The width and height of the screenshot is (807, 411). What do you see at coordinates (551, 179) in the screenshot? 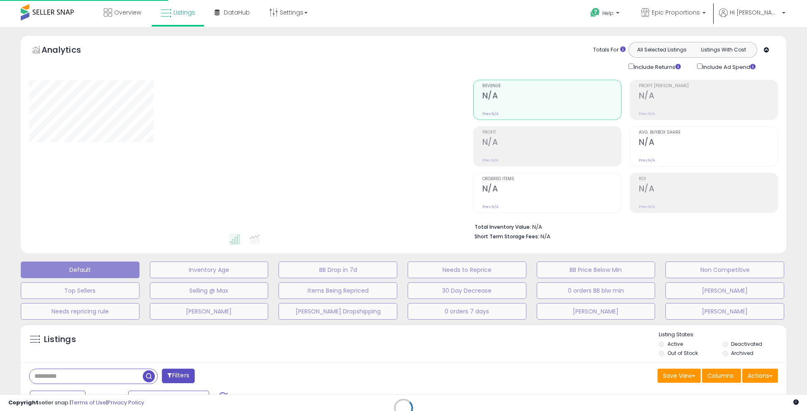
I see `span: Ordered Items` at bounding box center [551, 179].